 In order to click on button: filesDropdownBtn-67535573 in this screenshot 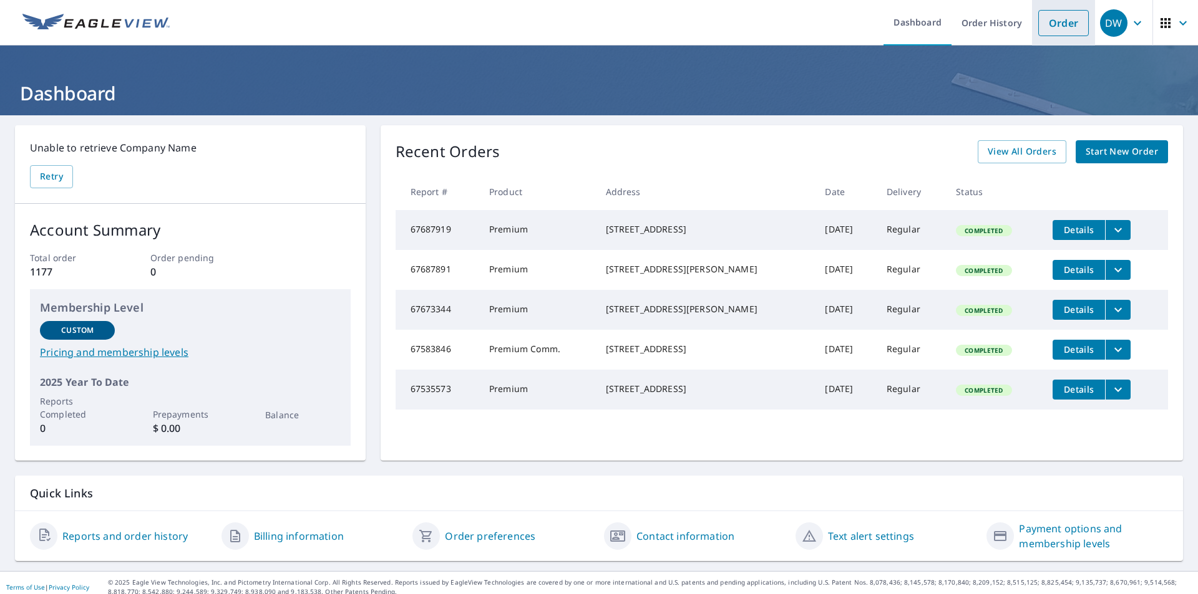, I will do `click(1117, 390)`.